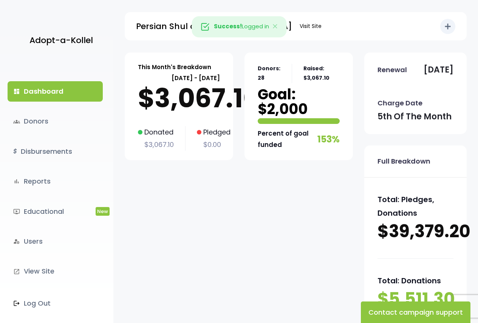  I want to click on span: New, so click(102, 211).